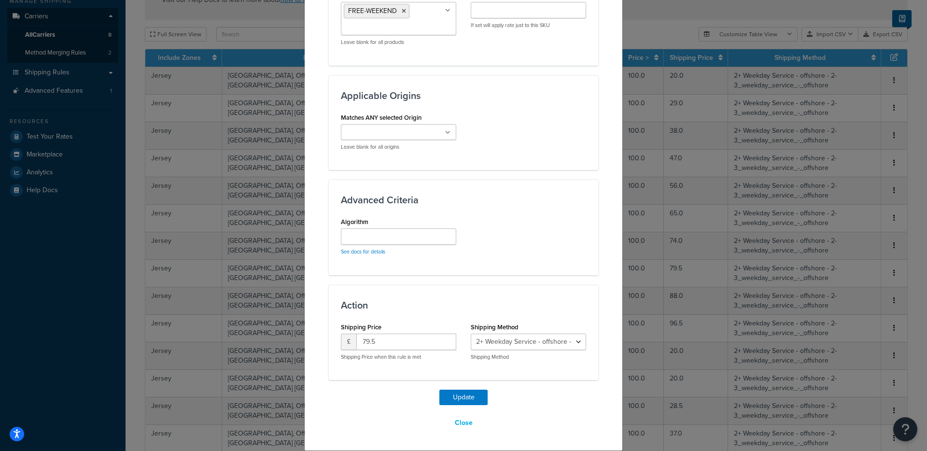 The width and height of the screenshot is (927, 451). I want to click on p: Shipping Price when this rule is met, so click(398, 357).